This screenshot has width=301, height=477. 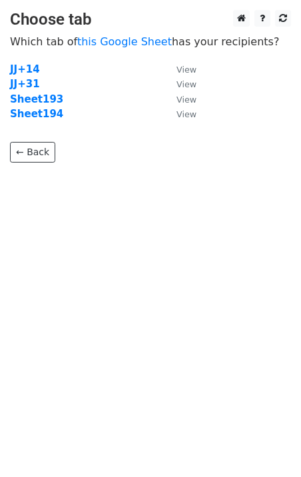 I want to click on strong: Sheet193, so click(x=37, y=99).